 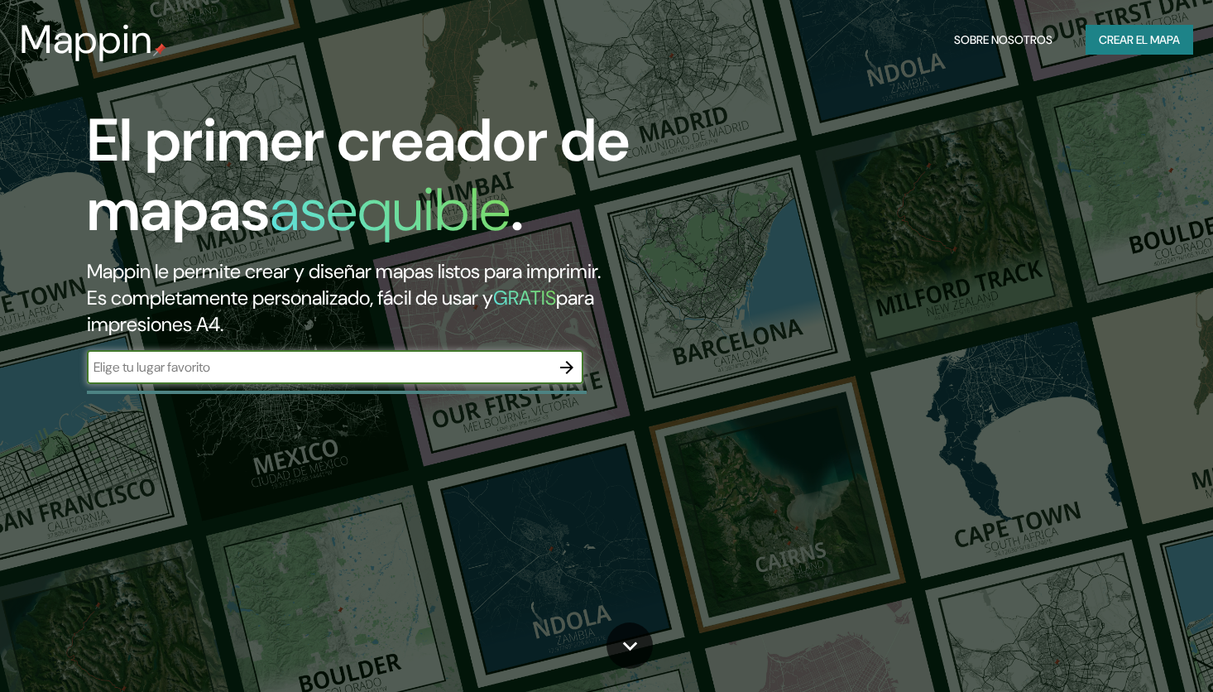 I want to click on h2: Mappin le permite crear y diseñar mapas listos para imprimir. Es completamente personalizado, fác..., so click(x=390, y=298).